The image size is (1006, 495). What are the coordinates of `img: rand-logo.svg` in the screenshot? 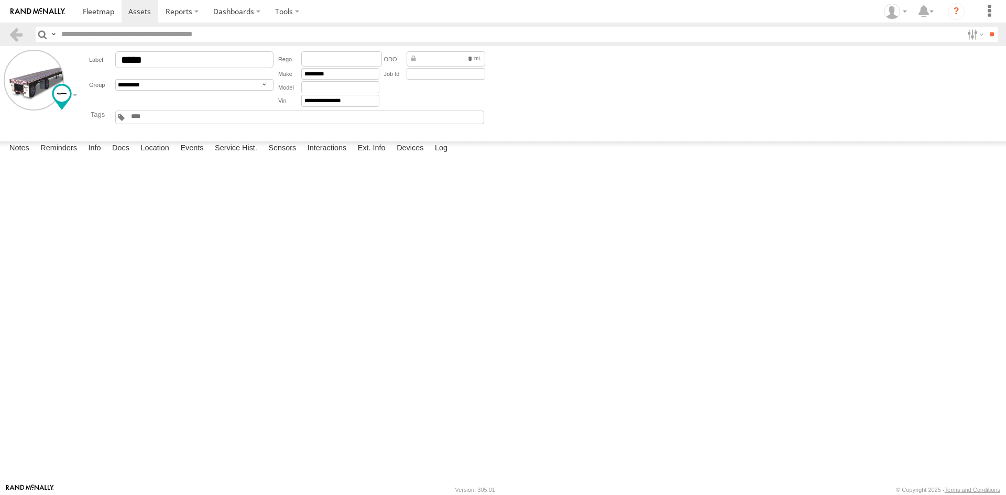 It's located at (38, 12).